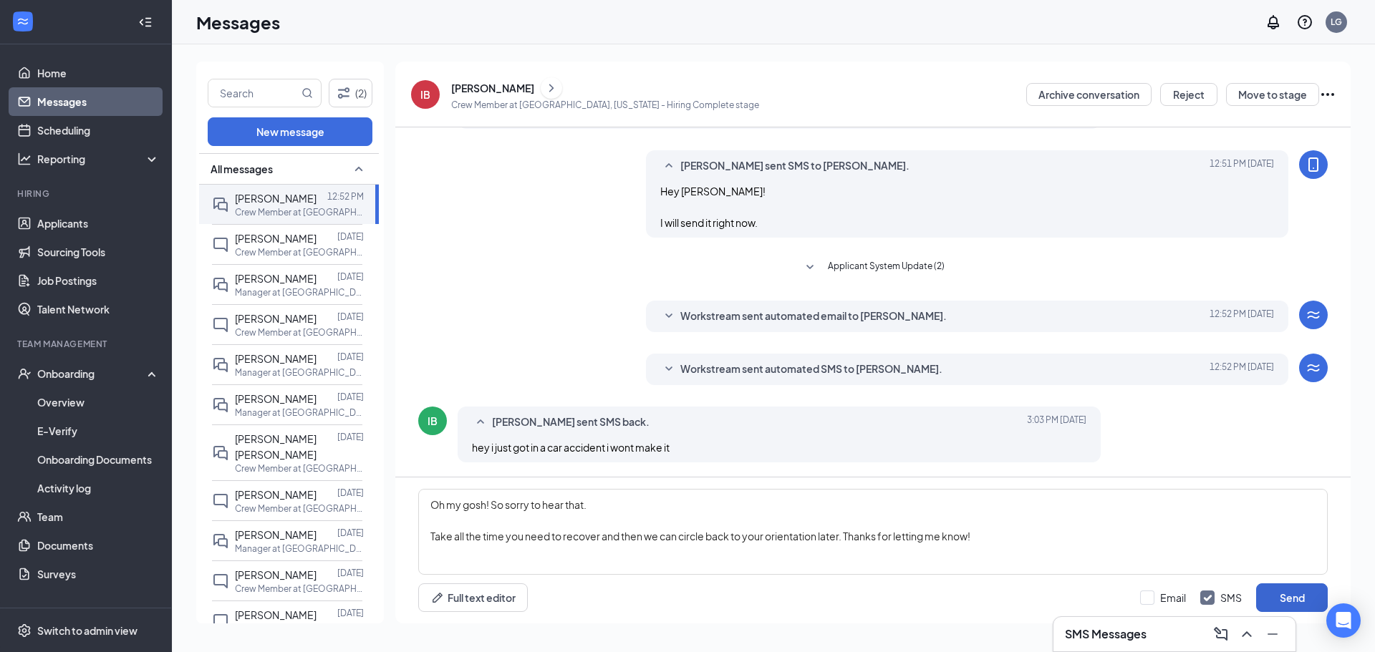 The height and width of the screenshot is (652, 1375). I want to click on svg: ChevronUp, so click(1246, 634).